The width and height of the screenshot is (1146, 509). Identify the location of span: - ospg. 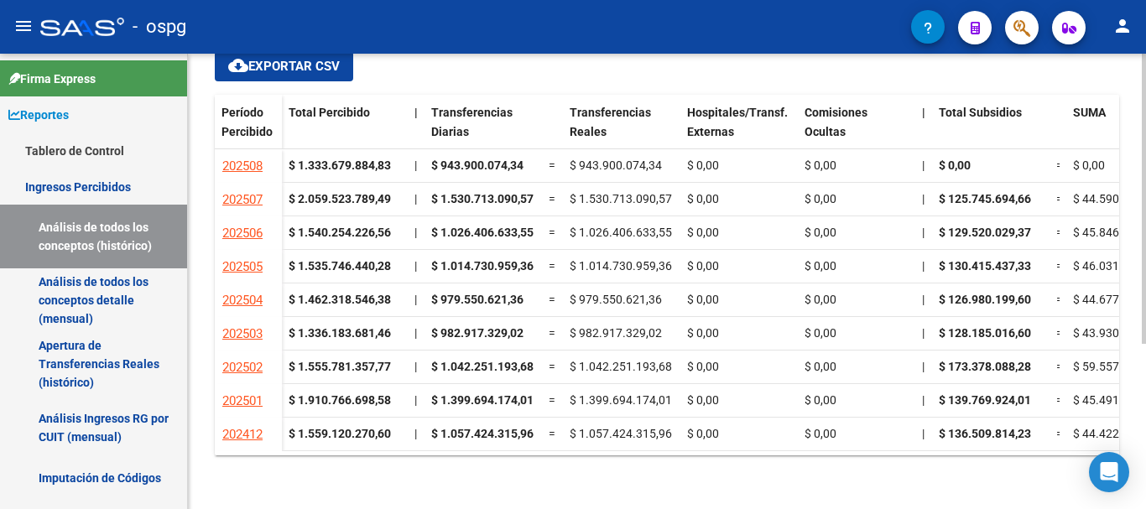
(159, 27).